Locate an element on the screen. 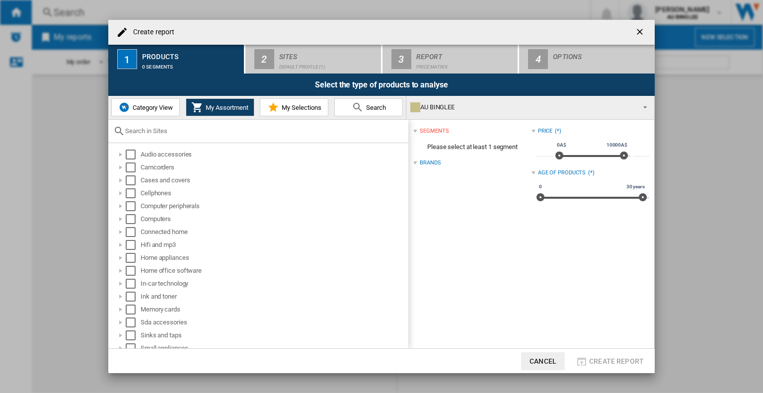 The width and height of the screenshot is (763, 393). span: Create report is located at coordinates (617, 361).